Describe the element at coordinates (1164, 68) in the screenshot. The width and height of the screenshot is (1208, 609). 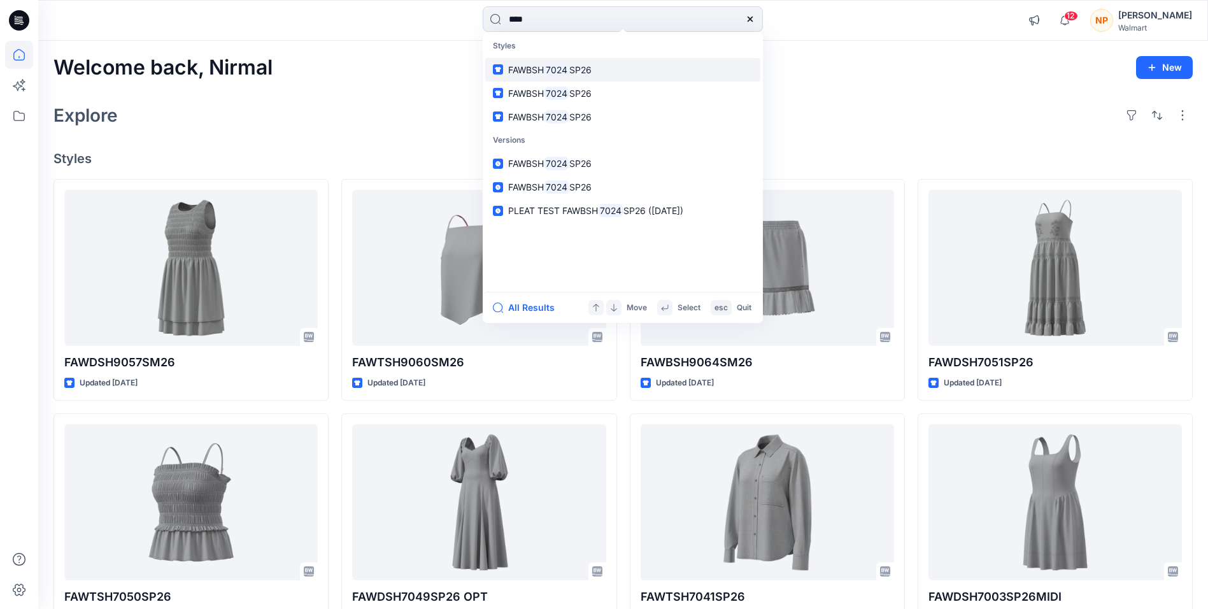
I see `button: New` at that location.